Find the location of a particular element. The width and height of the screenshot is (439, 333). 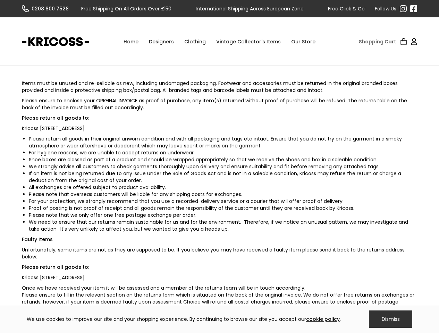

li: Proof of posting is not proof of receipt and all goods remain the responsibility of the customer ... is located at coordinates (223, 208).